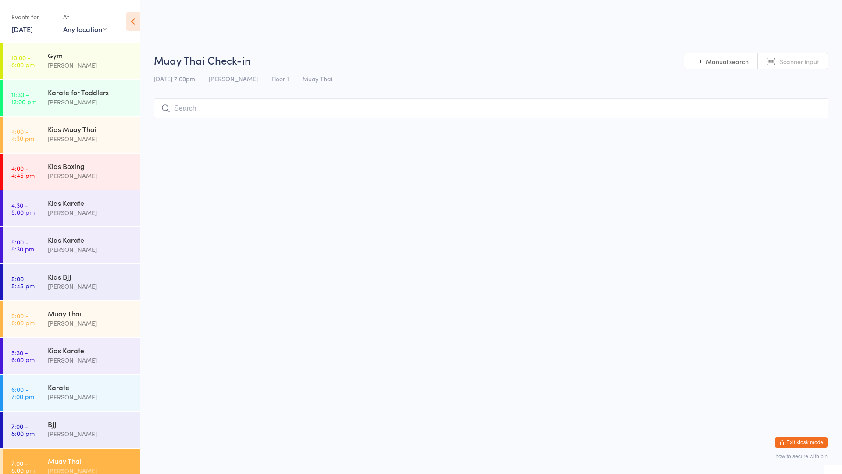  What do you see at coordinates (280, 79) in the screenshot?
I see `span: Floor 1` at bounding box center [280, 79].